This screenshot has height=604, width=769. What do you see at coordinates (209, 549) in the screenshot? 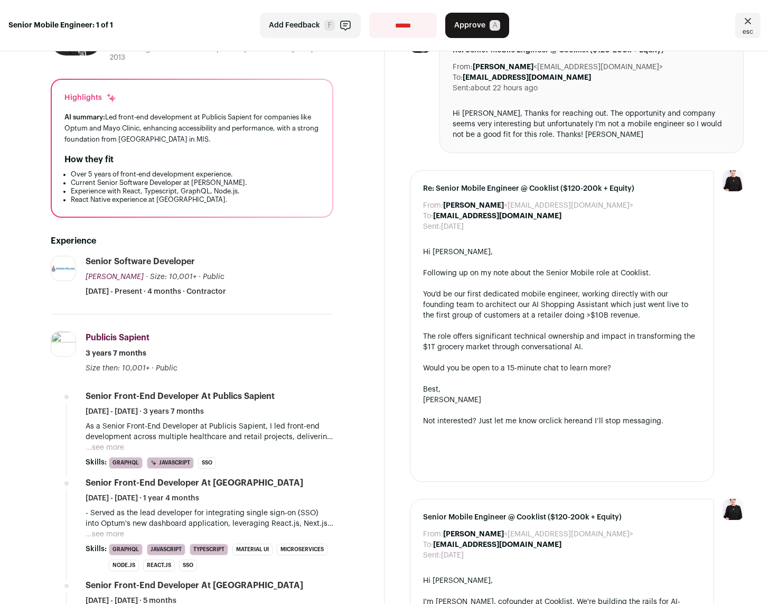
I see `li: TypeScript` at bounding box center [209, 549].